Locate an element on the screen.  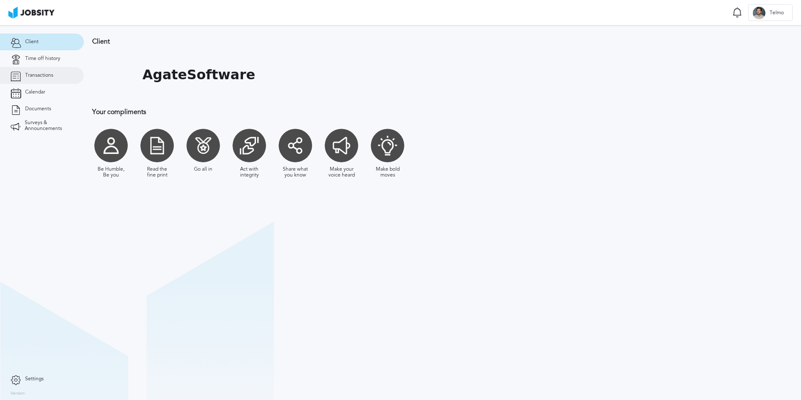
label: Version: is located at coordinates (18, 394).